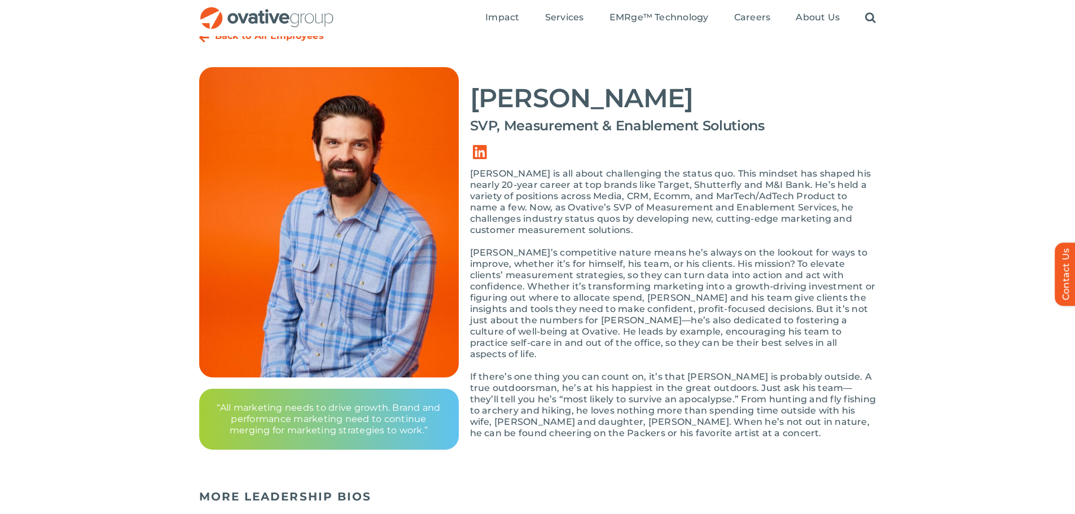 The height and width of the screenshot is (514, 1075). Describe the element at coordinates (267, 11) in the screenshot. I see `a: OG_Full_horizontal_RGB` at that location.